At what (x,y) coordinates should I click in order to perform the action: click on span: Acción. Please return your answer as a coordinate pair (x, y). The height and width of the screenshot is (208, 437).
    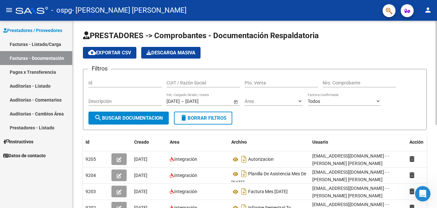
    Looking at the image, I should click on (416, 142).